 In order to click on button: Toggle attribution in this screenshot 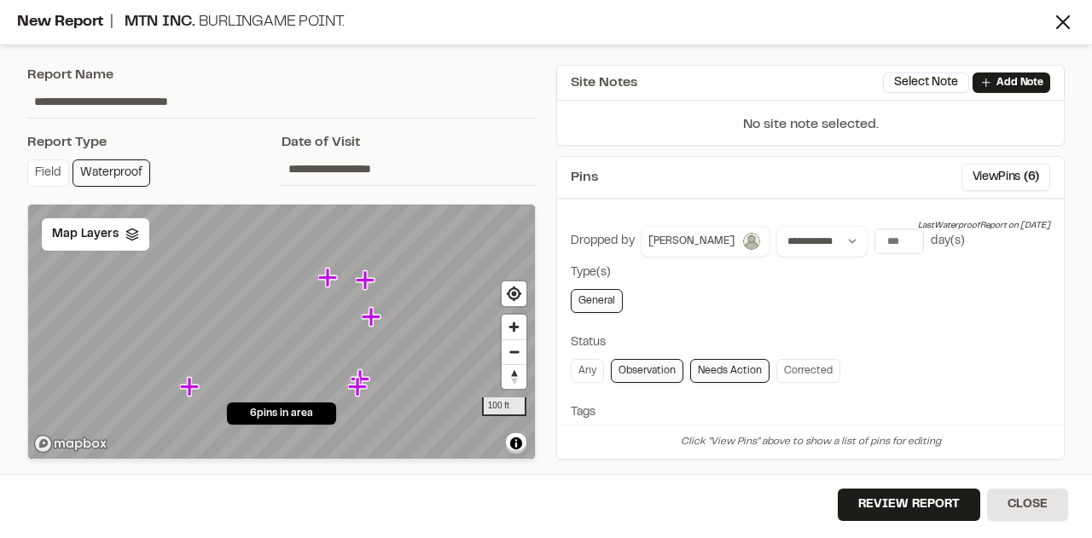, I will do `click(516, 444)`.